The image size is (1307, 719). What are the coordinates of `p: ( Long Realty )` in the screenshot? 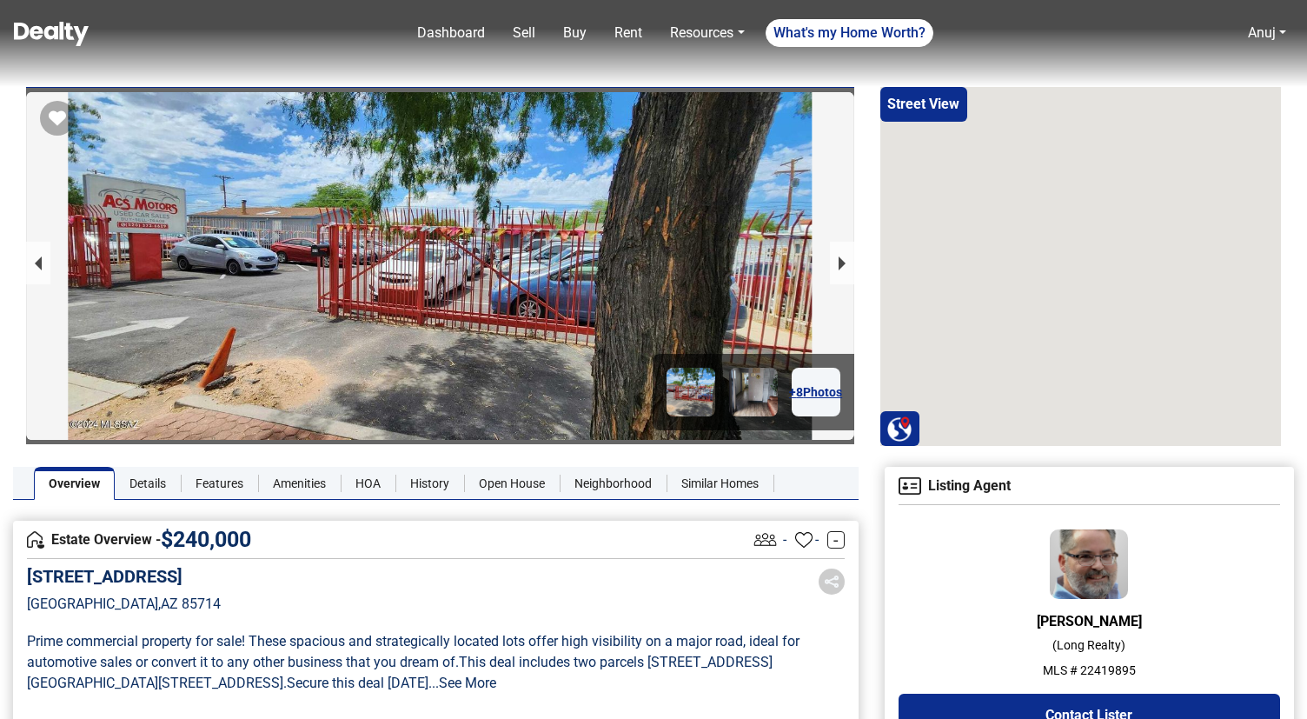 It's located at (1089, 645).